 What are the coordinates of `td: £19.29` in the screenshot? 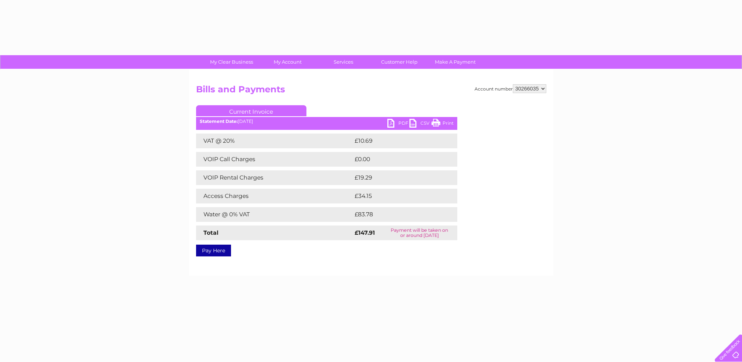 It's located at (397, 178).